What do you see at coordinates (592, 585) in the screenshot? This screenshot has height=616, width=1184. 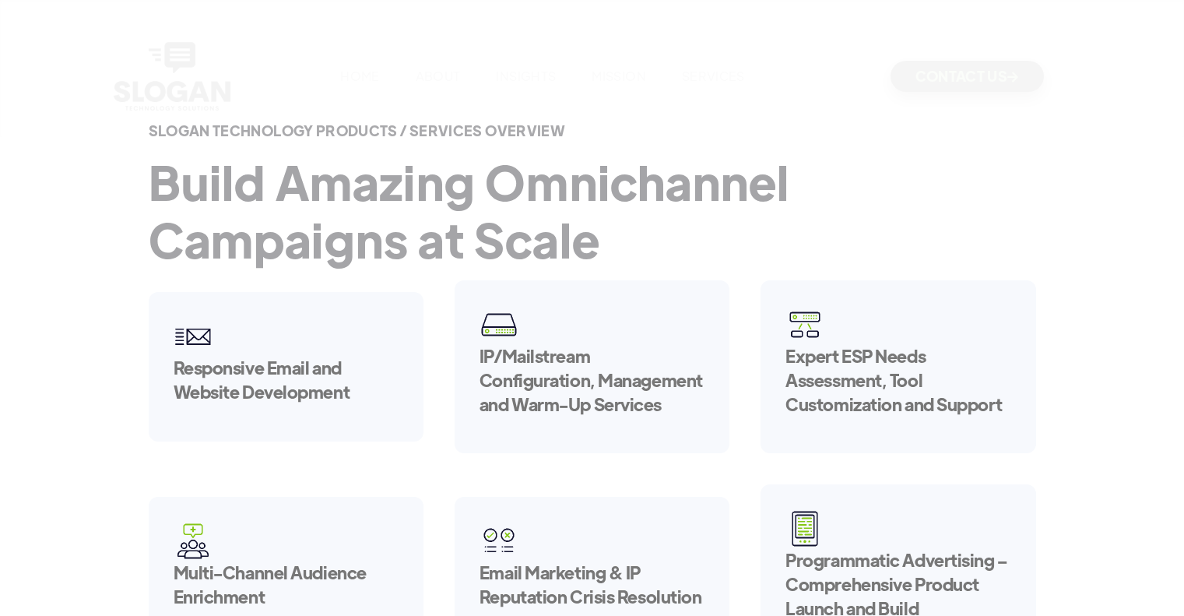 I see `h5: Email Marketing & IP Reputation Crisis Resolution` at bounding box center [592, 585].